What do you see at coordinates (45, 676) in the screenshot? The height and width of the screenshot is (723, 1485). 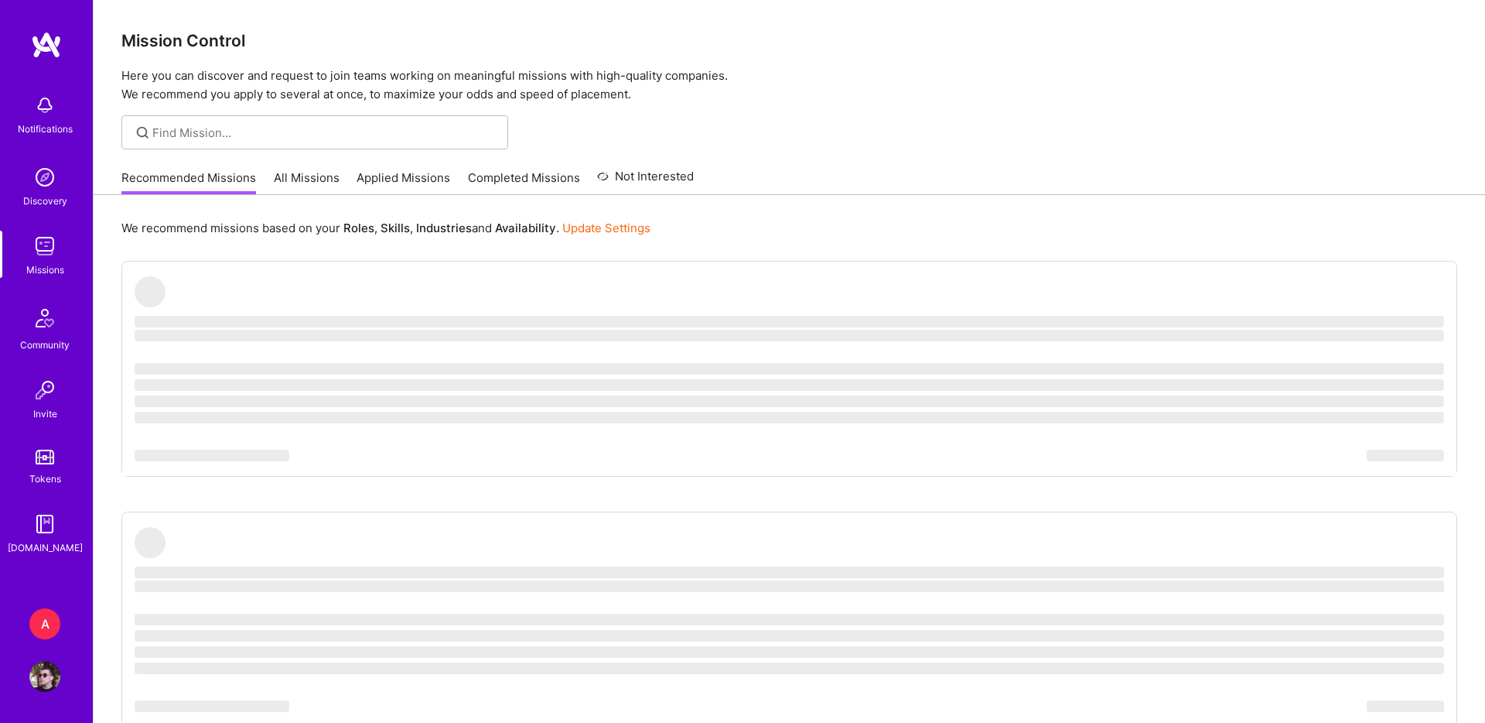 I see `a: User Avatar` at bounding box center [45, 676].